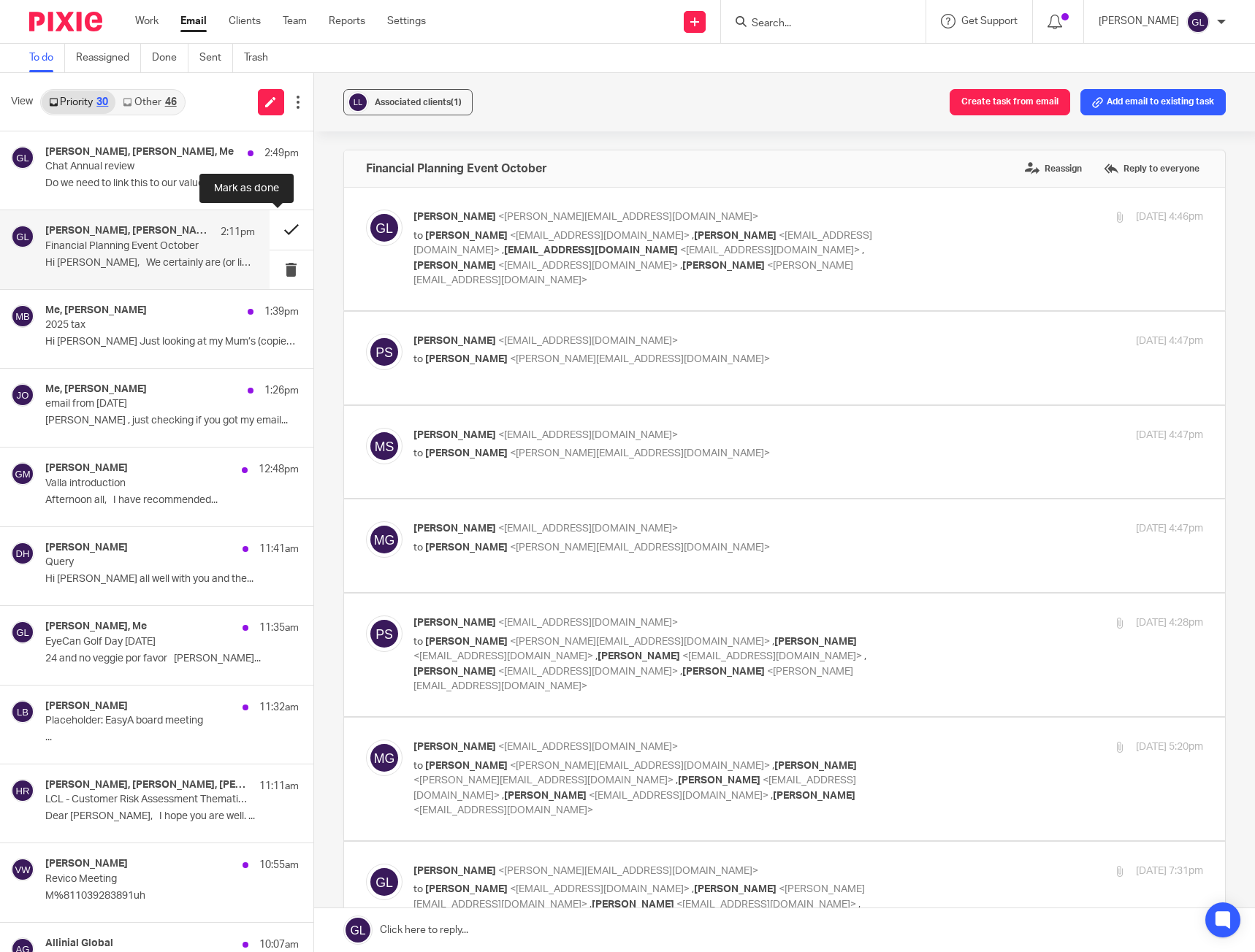  What do you see at coordinates (171, 500) in the screenshot?
I see `p: Afternoon all, I have recommended...` at bounding box center [171, 500].